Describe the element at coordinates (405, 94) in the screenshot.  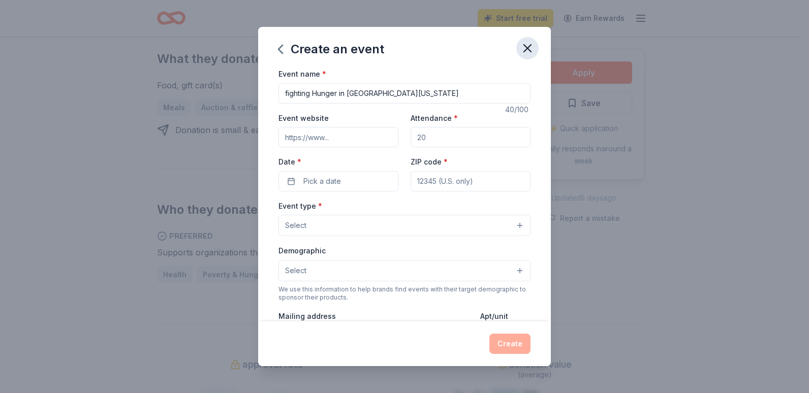
I see `input: Spring Fundraiser` at that location.